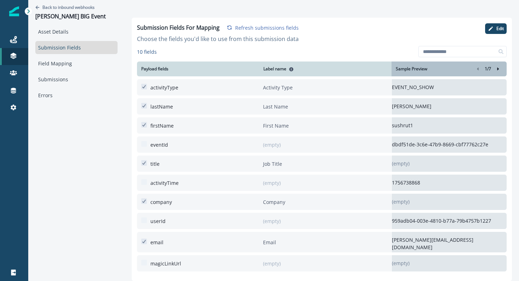 Image resolution: width=519 pixels, height=281 pixels. Describe the element at coordinates (449, 220) in the screenshot. I see `p: 959adb04-003e-4810-b77a-79b4757b1227` at that location.